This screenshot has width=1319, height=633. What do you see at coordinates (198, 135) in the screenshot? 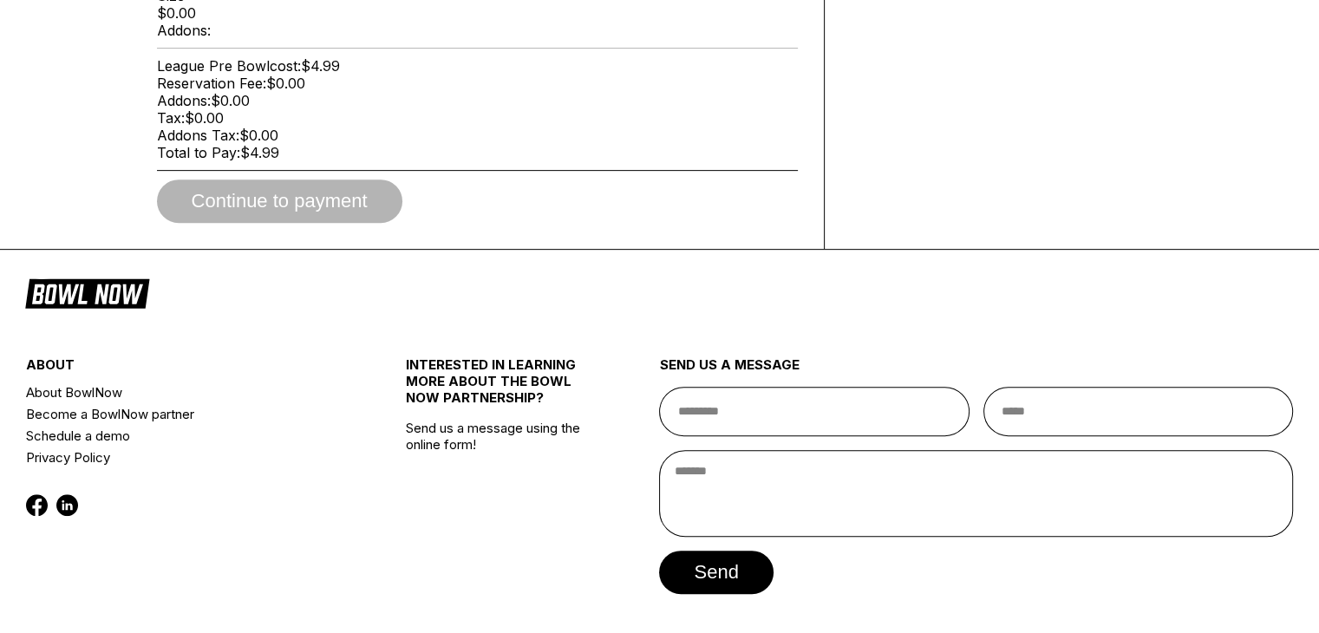
I see `span: Addons Tax:` at bounding box center [198, 135].